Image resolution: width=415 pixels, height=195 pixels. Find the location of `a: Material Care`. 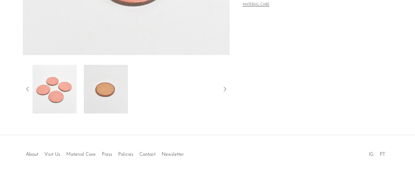

a: Material Care is located at coordinates (81, 154).